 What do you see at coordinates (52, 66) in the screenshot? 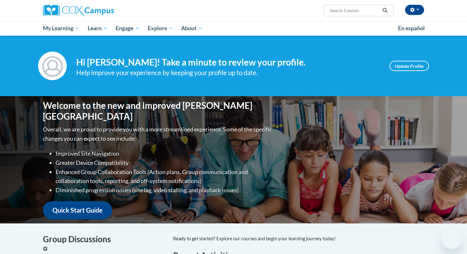
I see `img: Profile Image` at bounding box center [52, 66].